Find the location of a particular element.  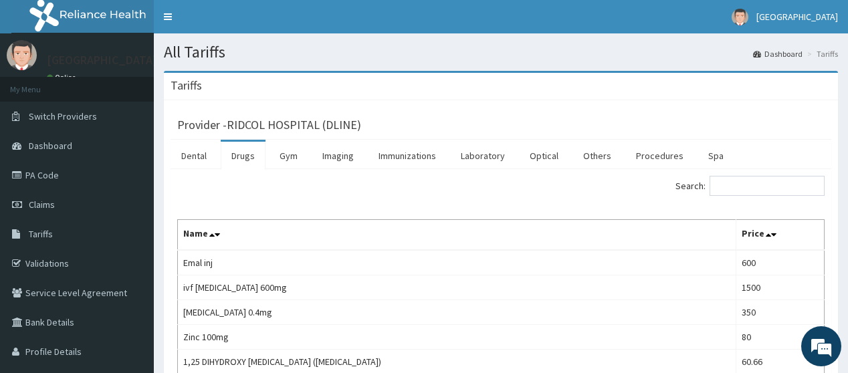

span: Tariffs is located at coordinates (41, 234).